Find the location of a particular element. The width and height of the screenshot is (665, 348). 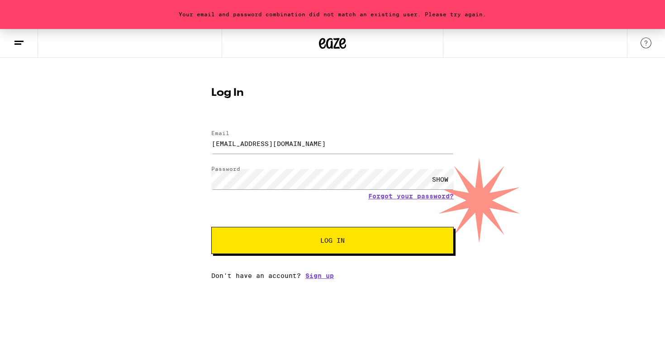

label: Password is located at coordinates (226, 169).